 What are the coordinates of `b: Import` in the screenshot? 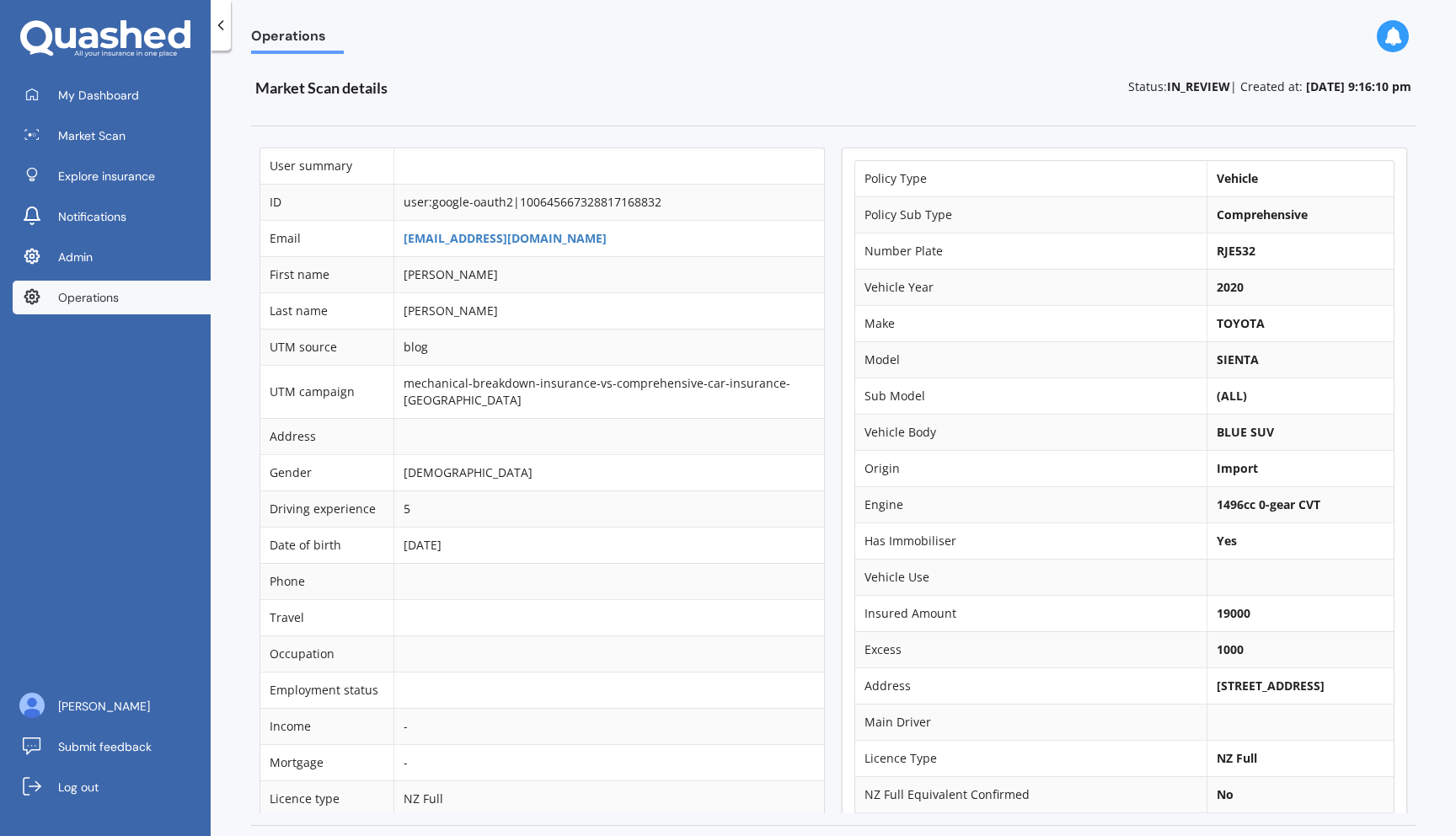 It's located at (1237, 468).